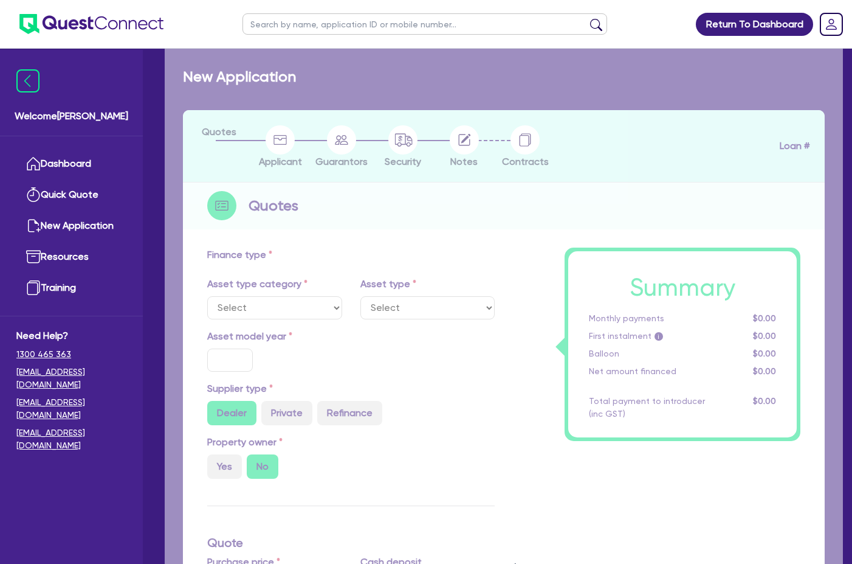  Describe the element at coordinates (71, 195) in the screenshot. I see `a: Quick Quote` at that location.